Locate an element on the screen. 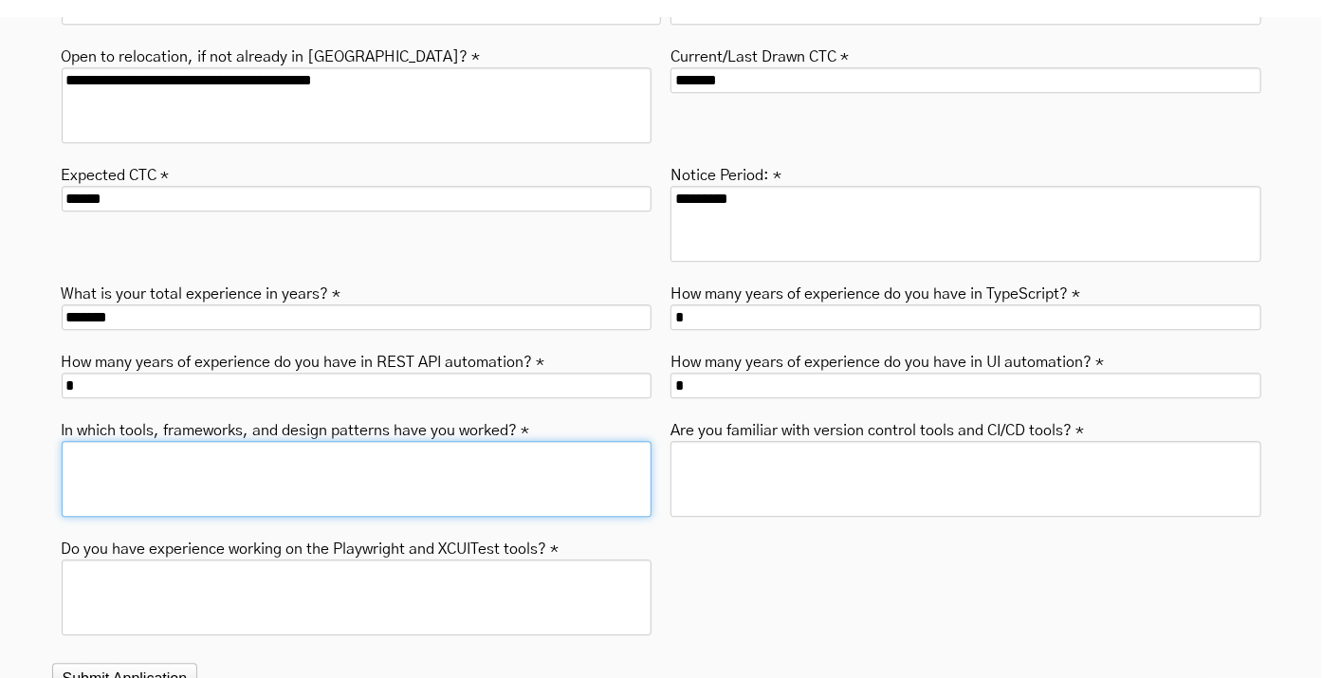 The image size is (1322, 678). label: Are you familiar with version control tools and CI/CD tools? * is located at coordinates (877, 429).